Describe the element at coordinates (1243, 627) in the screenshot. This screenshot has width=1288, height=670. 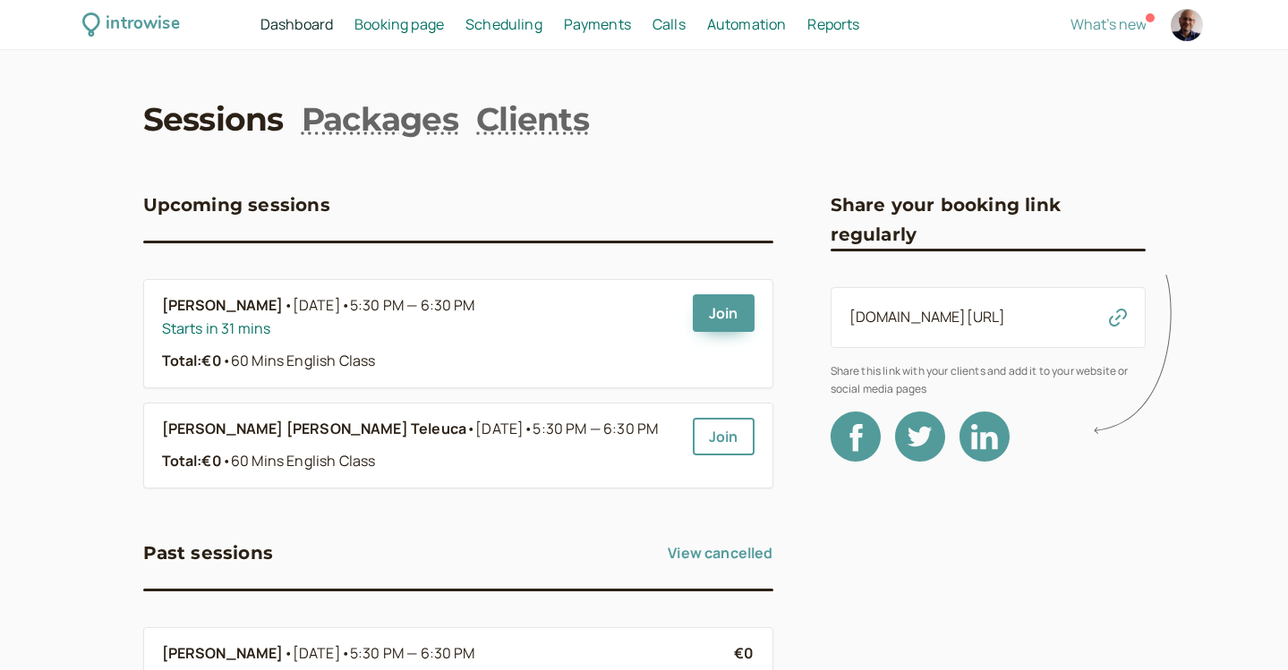
I see `div: Chat Widget` at that location.